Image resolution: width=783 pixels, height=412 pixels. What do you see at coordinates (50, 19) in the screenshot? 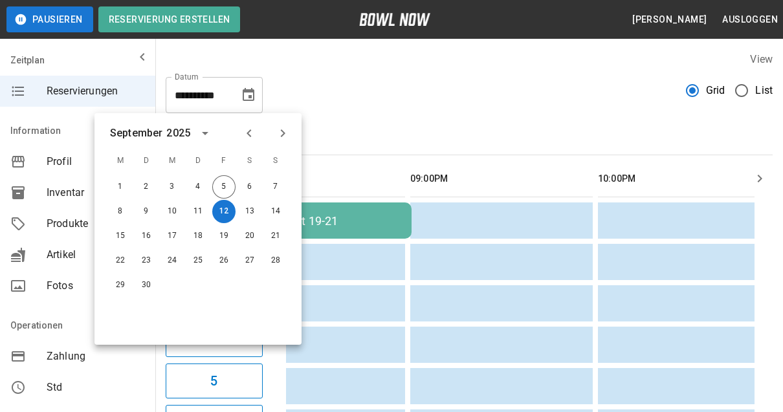
I see `button: Pausieren` at bounding box center [50, 19].